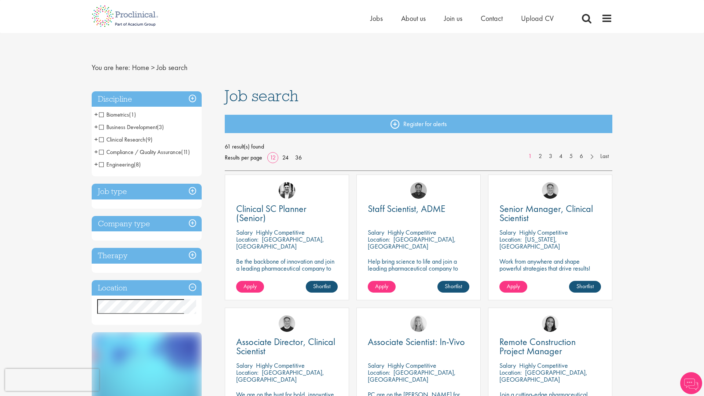  Describe the element at coordinates (147, 191) in the screenshot. I see `h3: Job type` at that location.